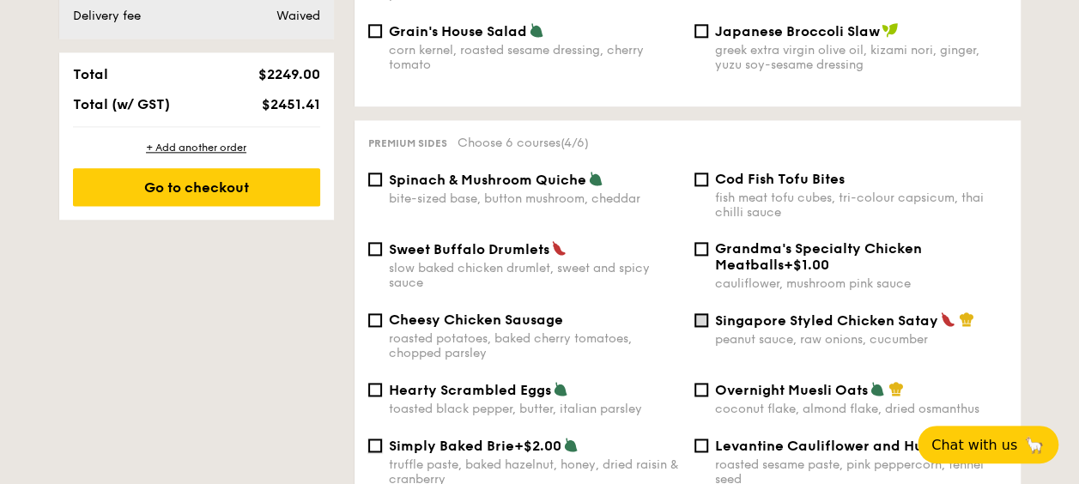 Image resolution: width=1079 pixels, height=484 pixels. Describe the element at coordinates (861, 283) in the screenshot. I see `div: cauliflower, mushroom pink sauce` at that location.